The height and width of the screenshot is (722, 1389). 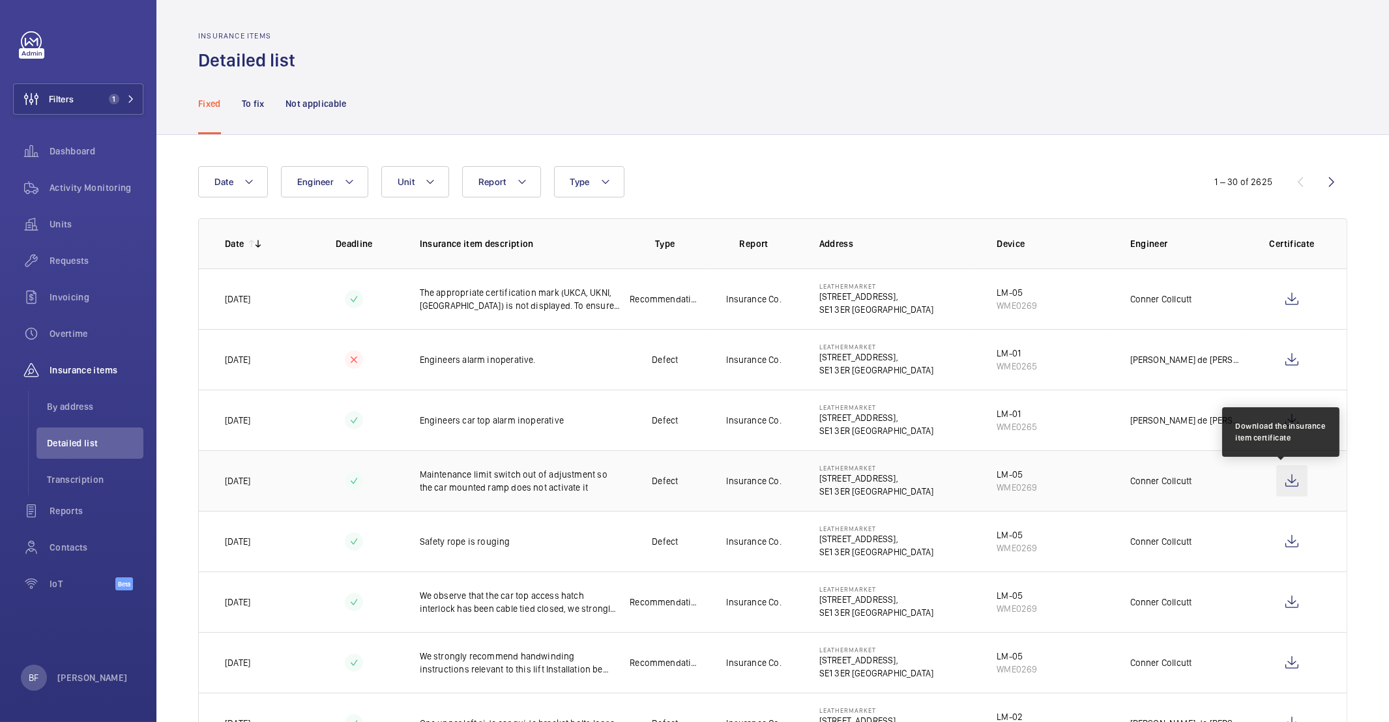 What do you see at coordinates (1292, 244) in the screenshot?
I see `p: Certificate` at bounding box center [1292, 244].